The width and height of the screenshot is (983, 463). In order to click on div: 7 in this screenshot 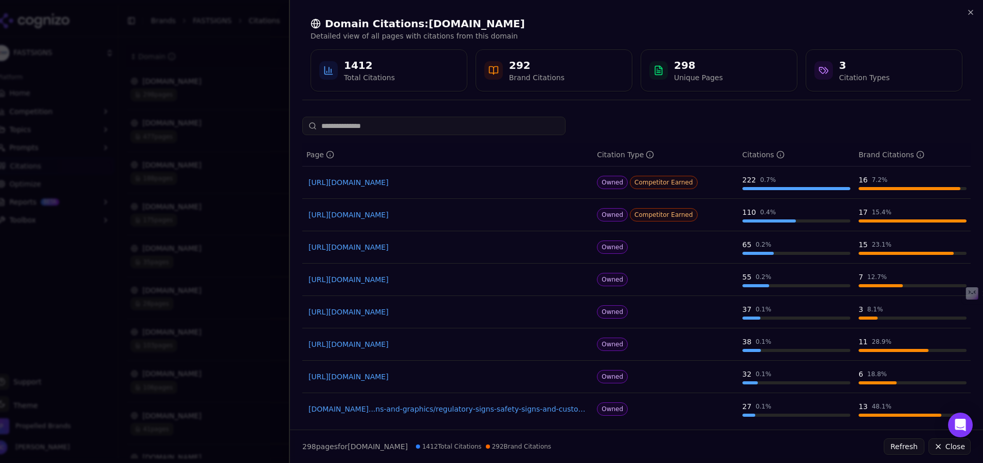, I will do `click(861, 277)`.